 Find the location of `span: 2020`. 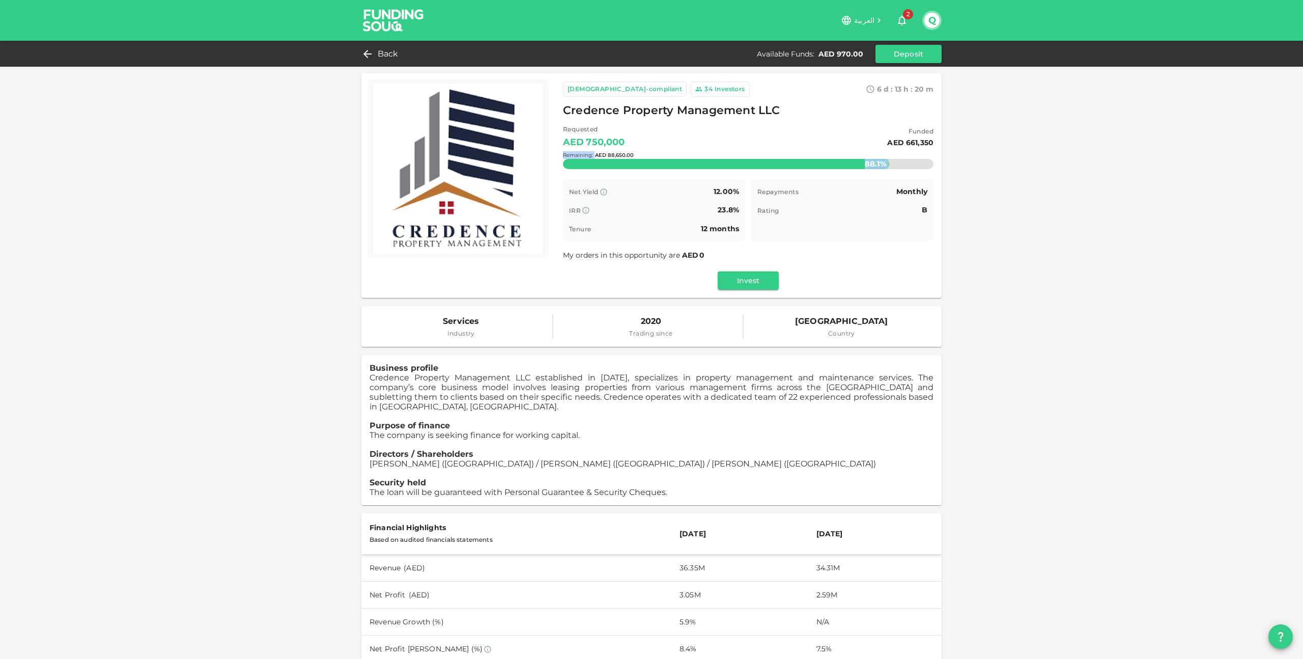

span: 2020 is located at coordinates (651, 321).